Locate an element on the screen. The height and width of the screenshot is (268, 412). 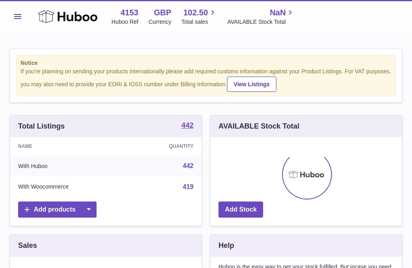
th: Quantity is located at coordinates (165, 146).